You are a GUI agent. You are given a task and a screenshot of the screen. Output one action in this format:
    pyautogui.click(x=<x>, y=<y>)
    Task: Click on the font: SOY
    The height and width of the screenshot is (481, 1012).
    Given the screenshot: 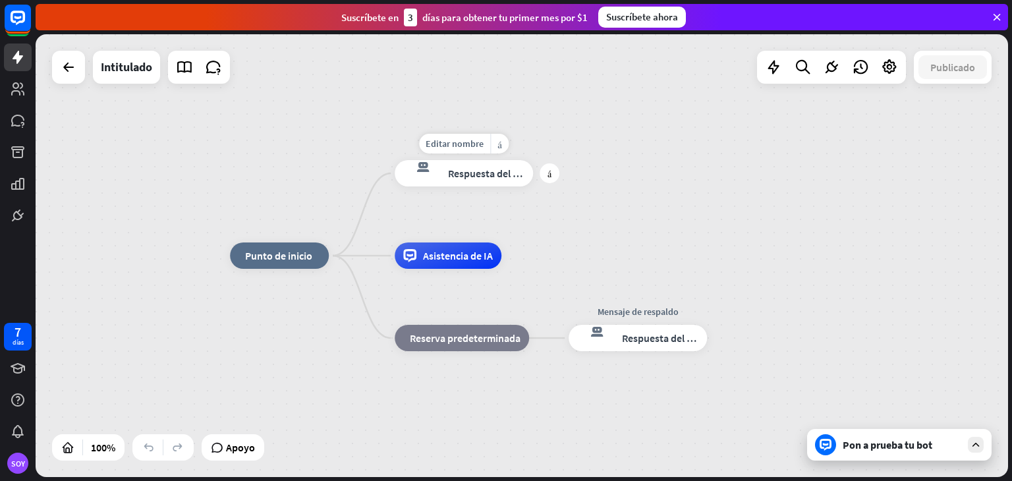 What is the action you would take?
    pyautogui.click(x=18, y=463)
    